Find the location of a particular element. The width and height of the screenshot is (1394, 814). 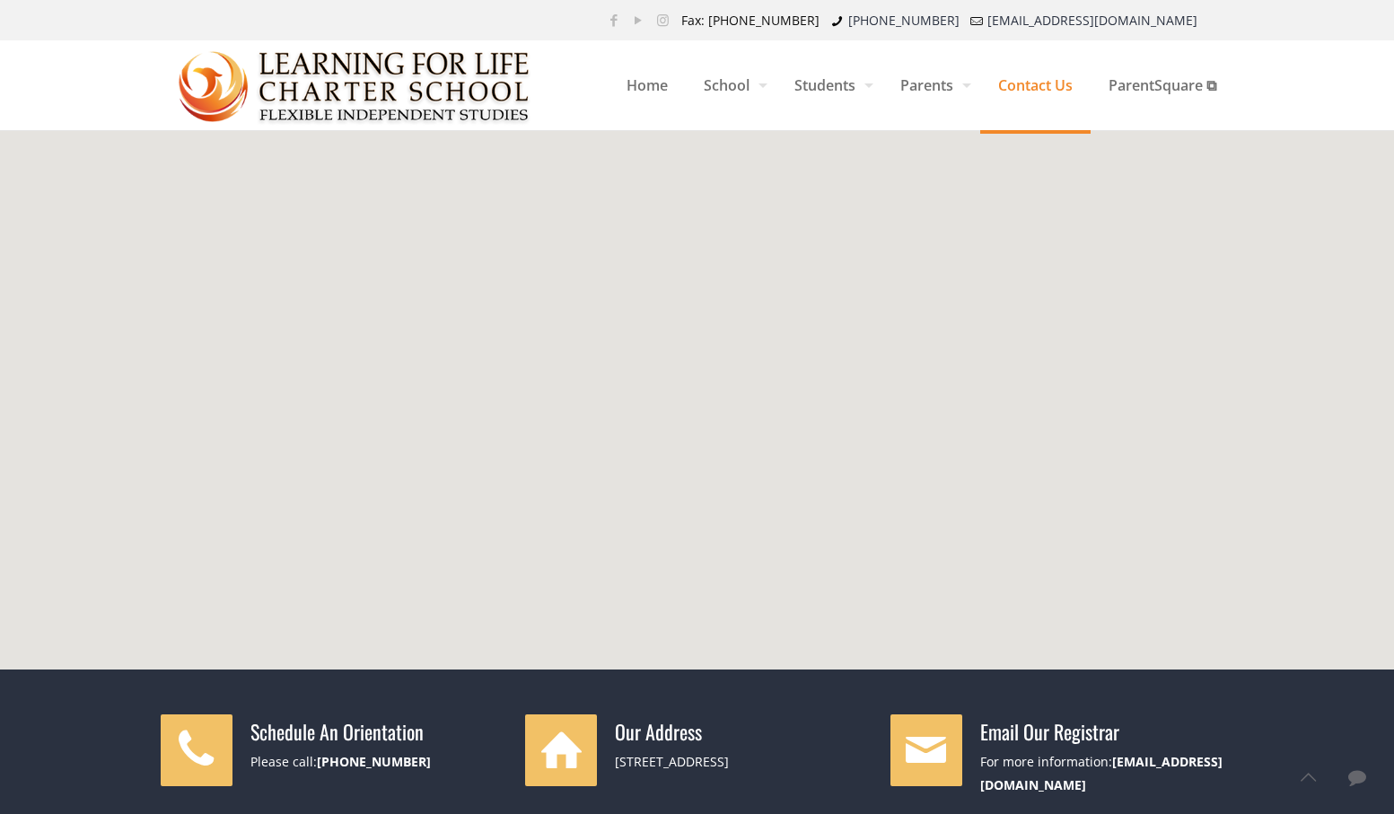

span: School is located at coordinates (731, 85).